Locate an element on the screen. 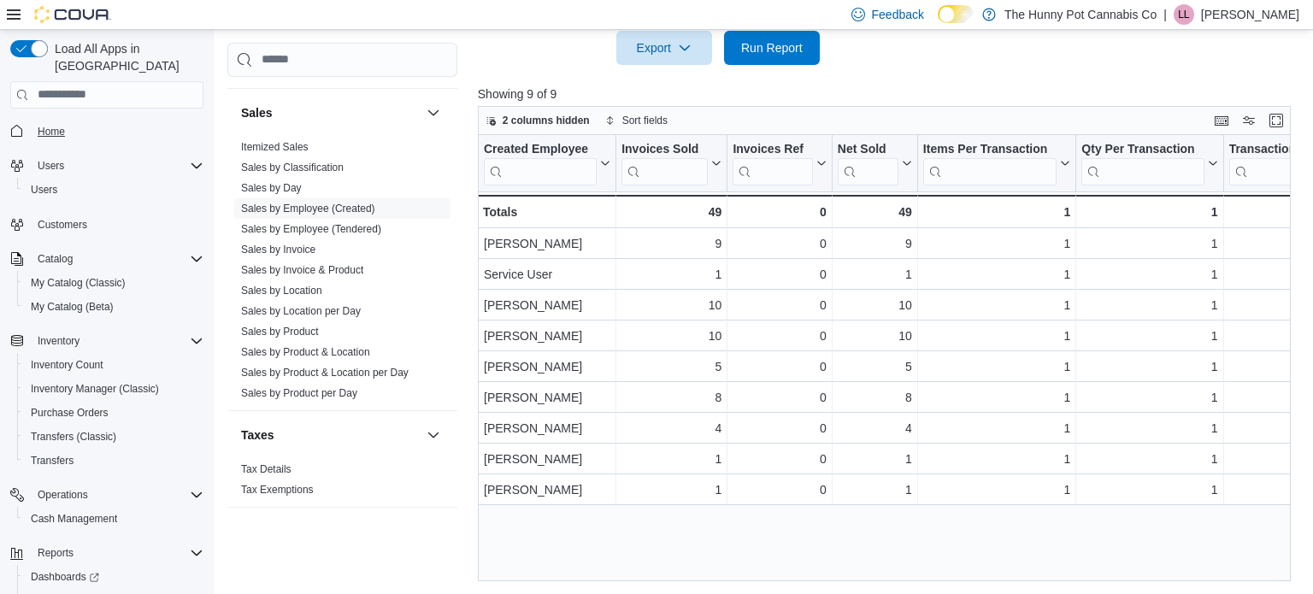 The image size is (1313, 594). button: Reports is located at coordinates (107, 553).